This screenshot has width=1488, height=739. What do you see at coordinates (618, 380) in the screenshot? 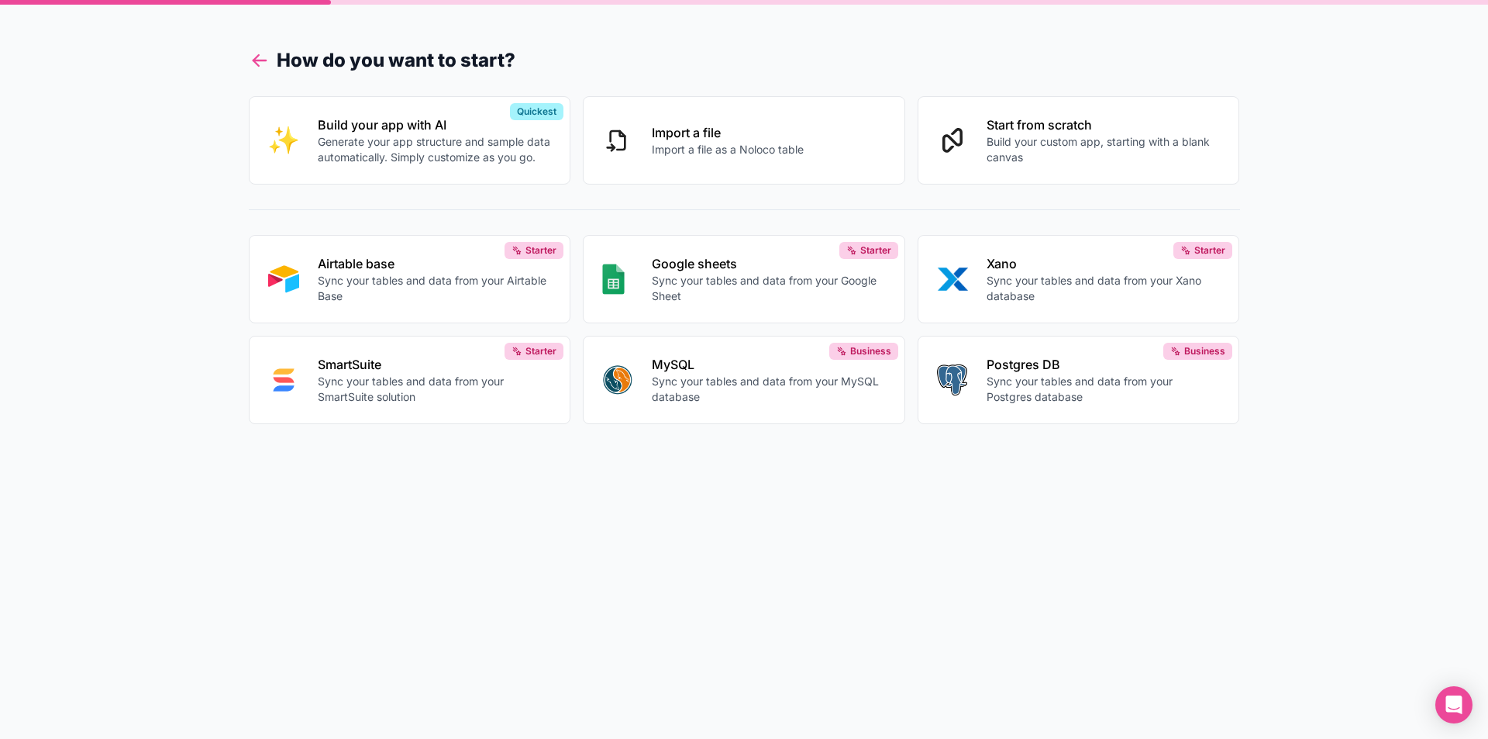
I see `img: MYSQL` at bounding box center [618, 380].